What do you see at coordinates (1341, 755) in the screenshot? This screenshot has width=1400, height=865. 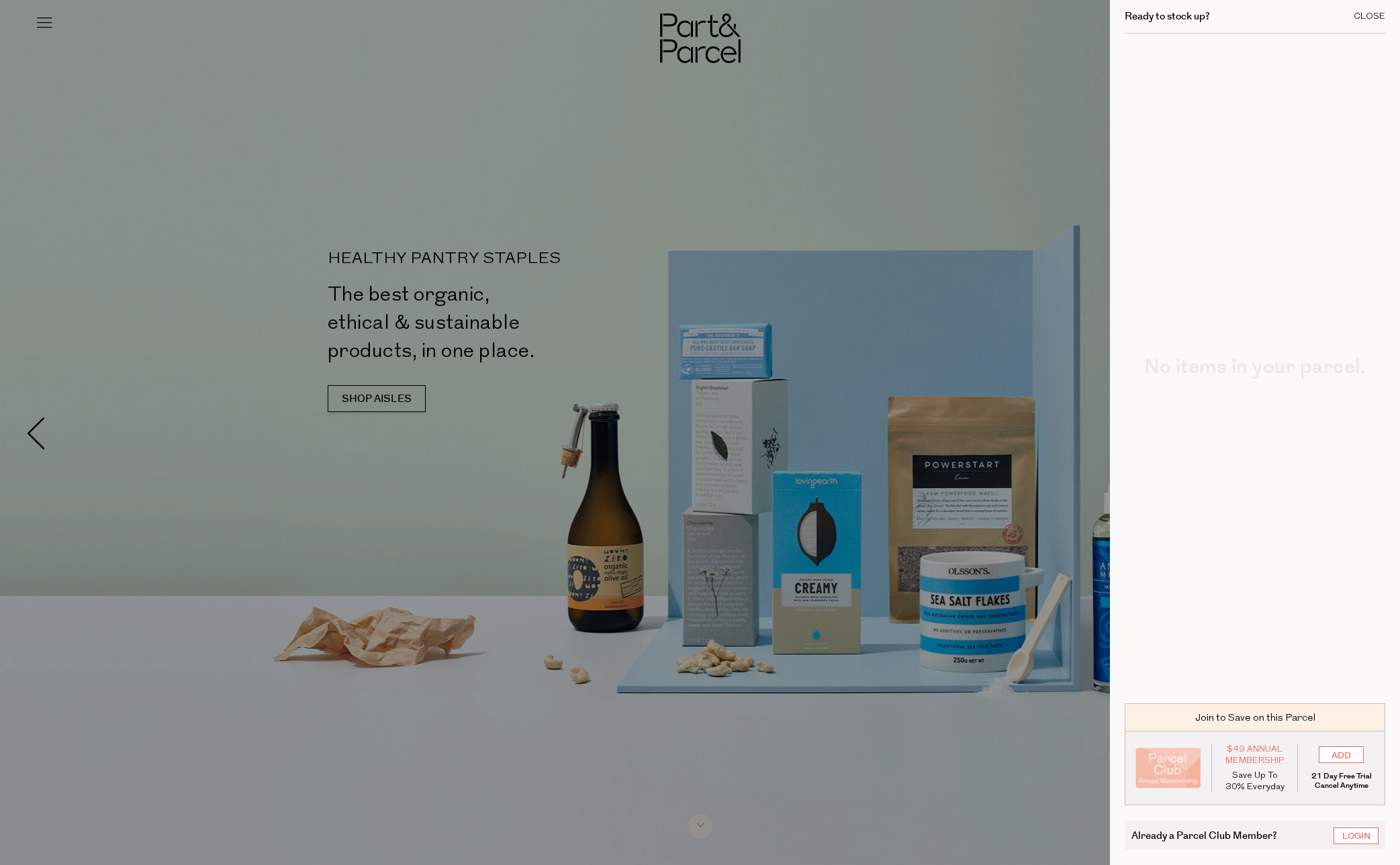 I see `input: ADD` at bounding box center [1341, 755].